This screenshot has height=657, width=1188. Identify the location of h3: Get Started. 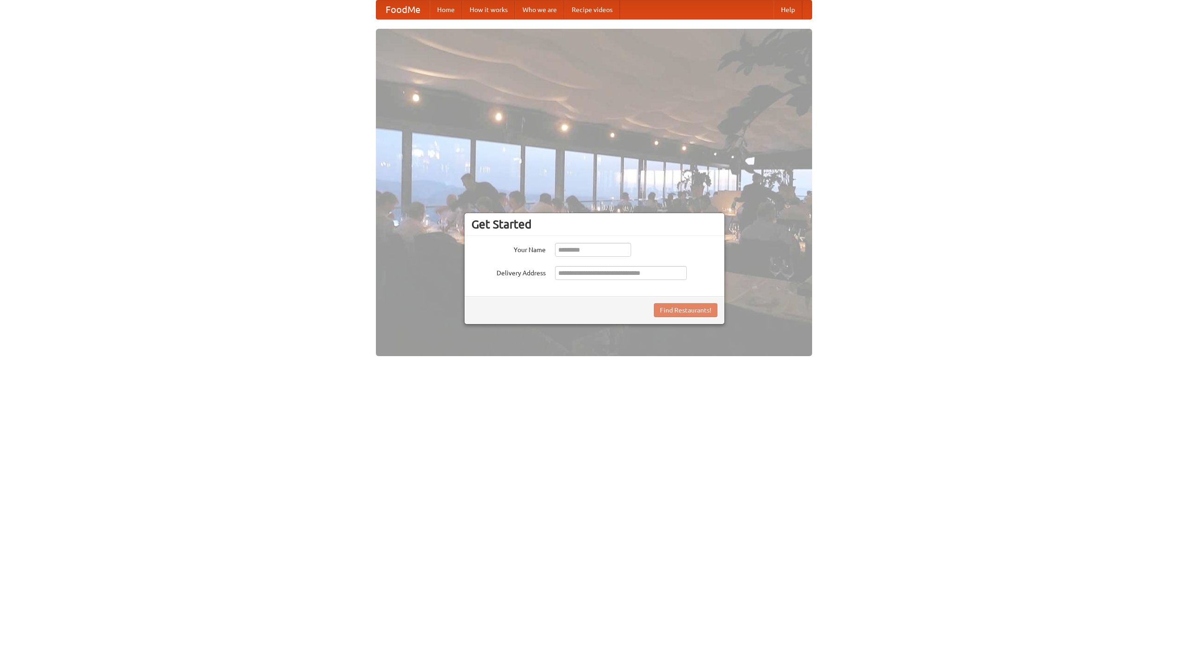
(595, 224).